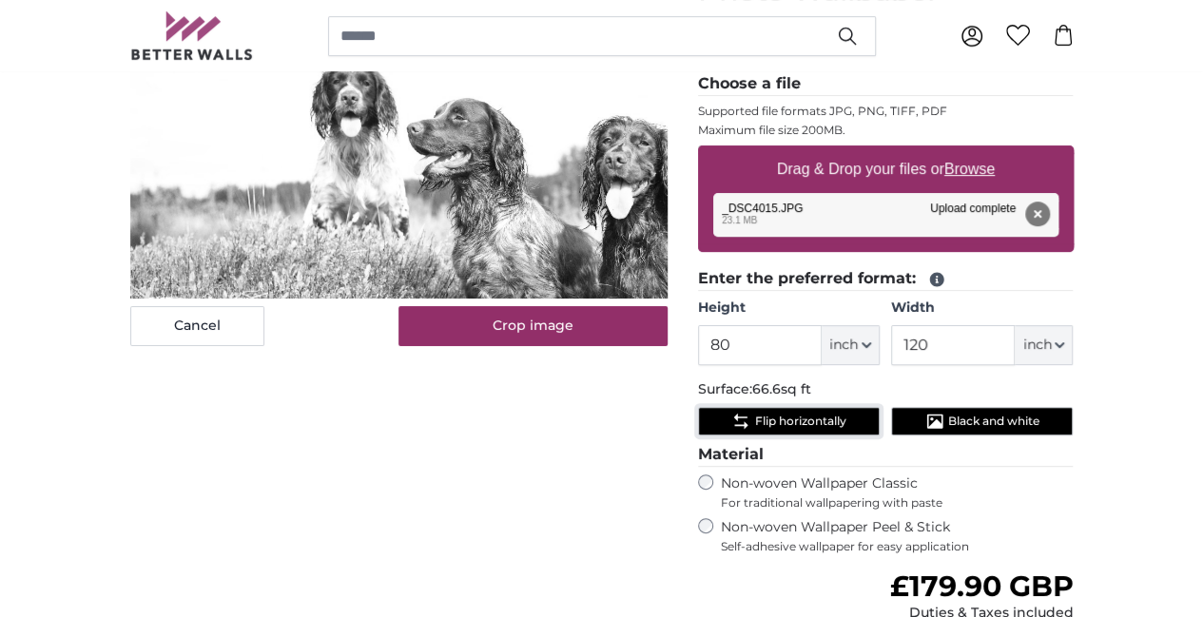 The width and height of the screenshot is (1203, 617). What do you see at coordinates (197, 326) in the screenshot?
I see `button: Cancel` at bounding box center [197, 326].